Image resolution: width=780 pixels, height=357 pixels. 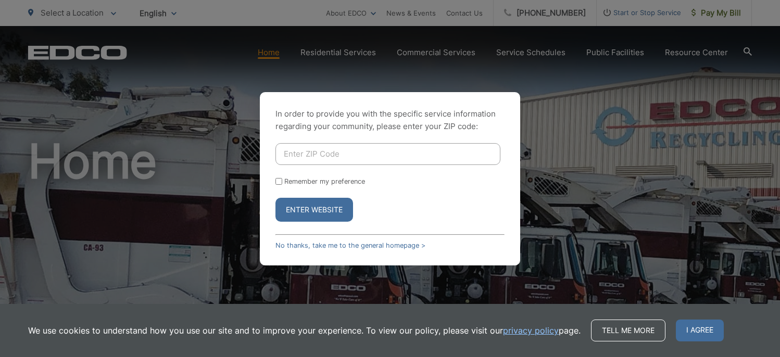 What do you see at coordinates (314, 210) in the screenshot?
I see `button: Enter Website` at bounding box center [314, 210].